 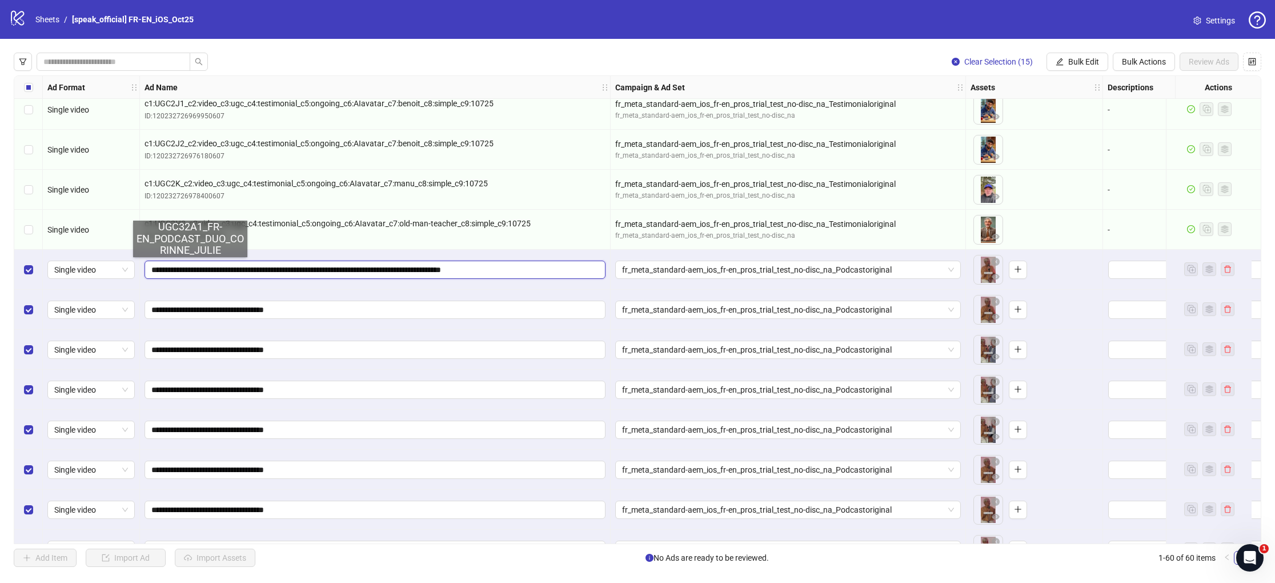 I want to click on div: ID: 120232726969950607, so click(x=375, y=116).